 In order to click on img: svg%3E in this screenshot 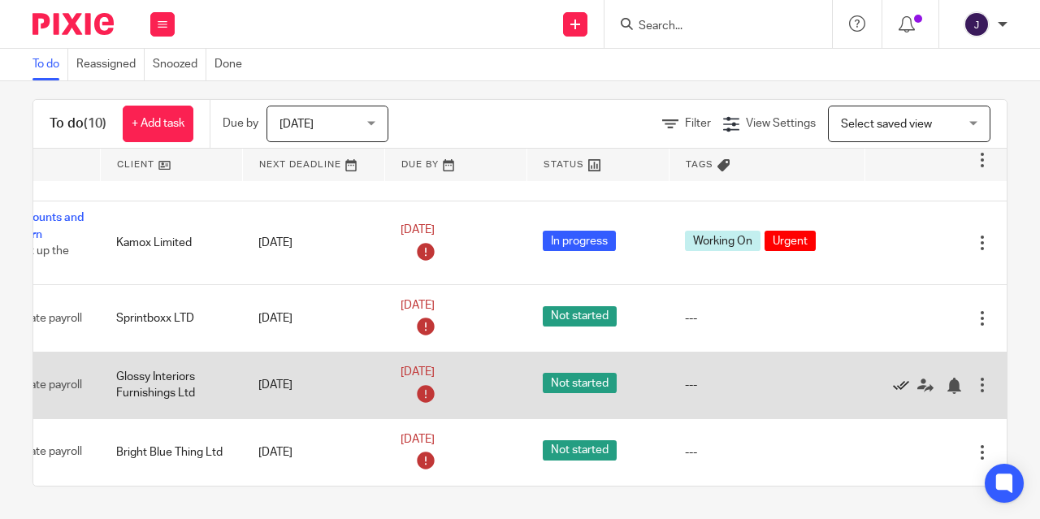, I will do `click(976, 24)`.